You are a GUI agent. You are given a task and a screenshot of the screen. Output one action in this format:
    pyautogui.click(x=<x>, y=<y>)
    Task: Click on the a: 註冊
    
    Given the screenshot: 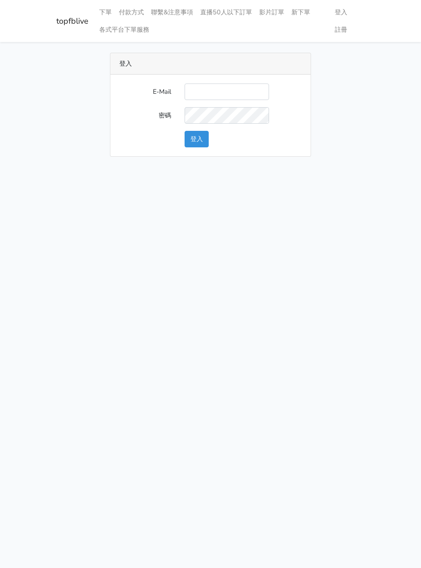 What is the action you would take?
    pyautogui.click(x=341, y=29)
    